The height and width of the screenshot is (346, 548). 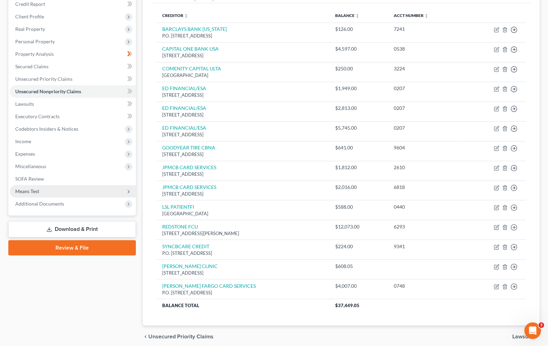 What do you see at coordinates (48, 91) in the screenshot?
I see `span: Unsecured Nonpriority Claims` at bounding box center [48, 91].